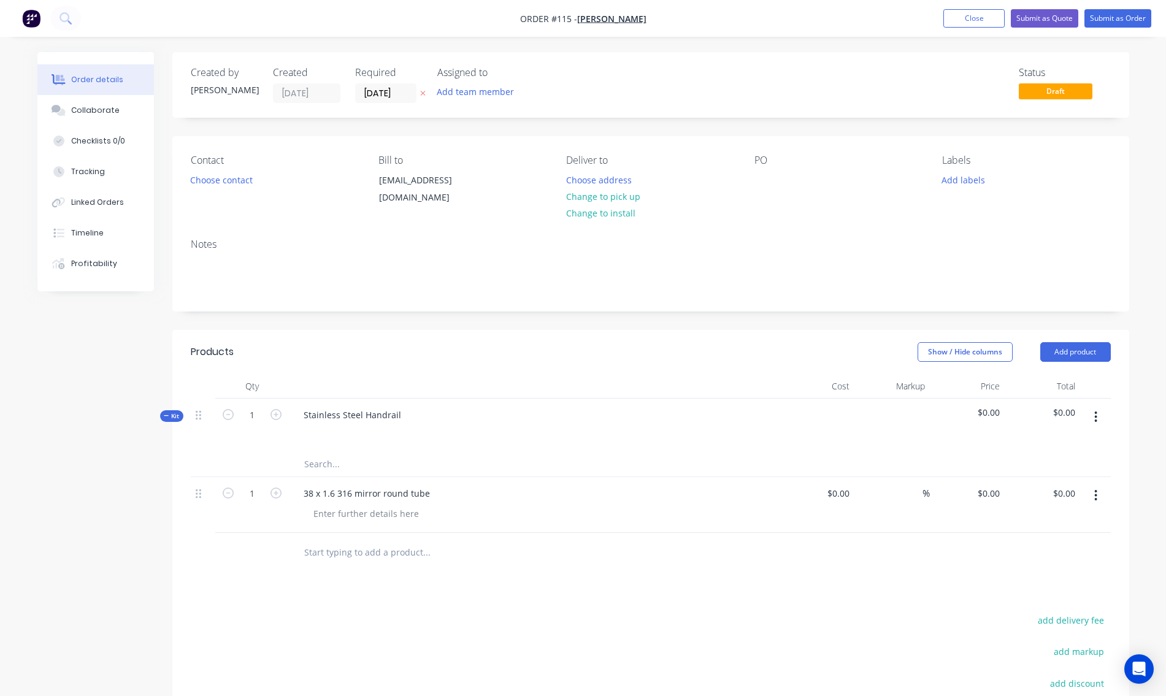 The width and height of the screenshot is (1166, 696). Describe the element at coordinates (367, 493) in the screenshot. I see `div: 38 x 1.6 316 mirror round tube` at that location.